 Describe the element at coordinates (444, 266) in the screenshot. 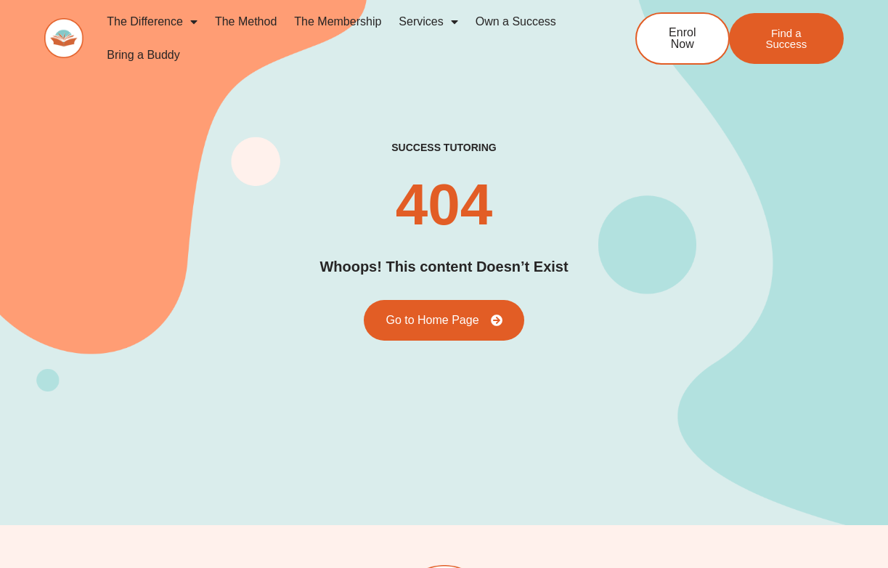

I see `h2: Whoops! This content Doesn’t Exist` at that location.